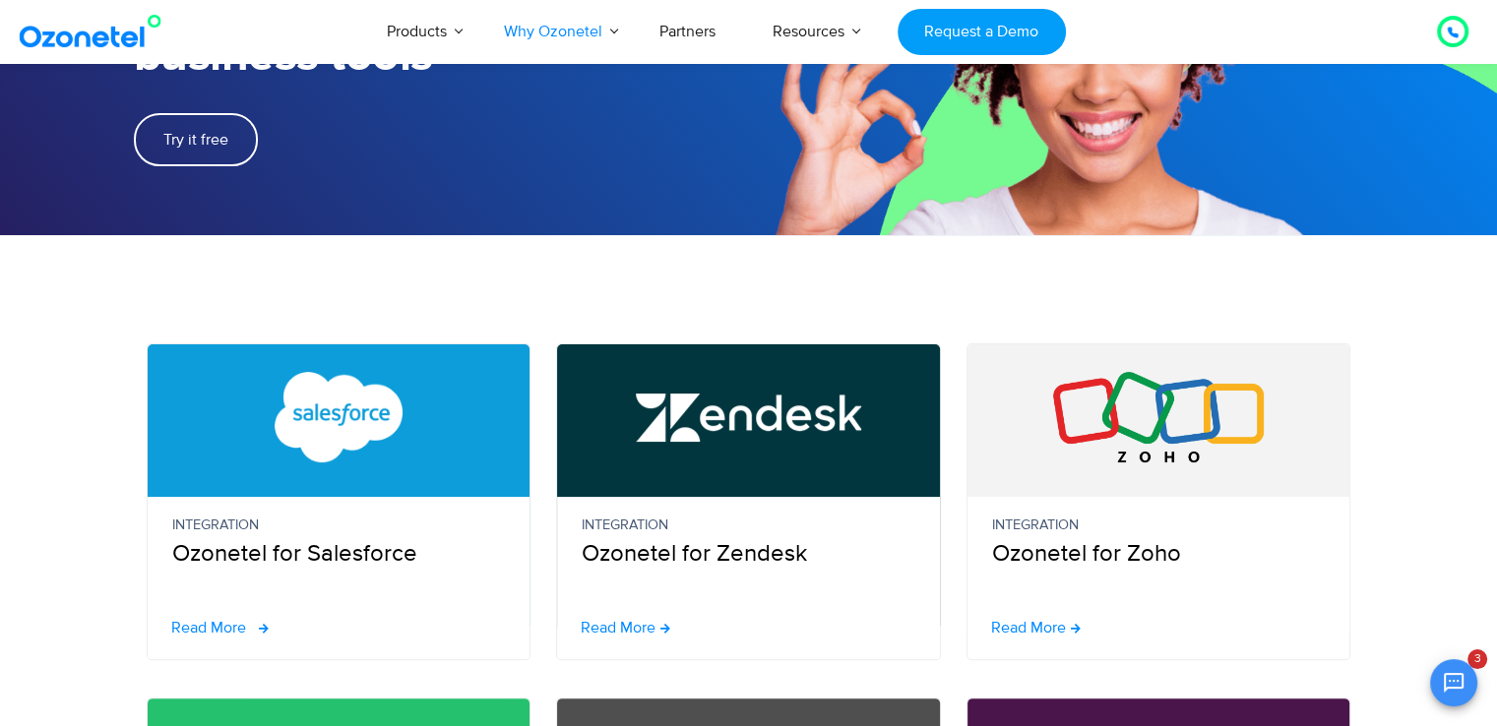  Describe the element at coordinates (1477, 659) in the screenshot. I see `span: 3` at that location.